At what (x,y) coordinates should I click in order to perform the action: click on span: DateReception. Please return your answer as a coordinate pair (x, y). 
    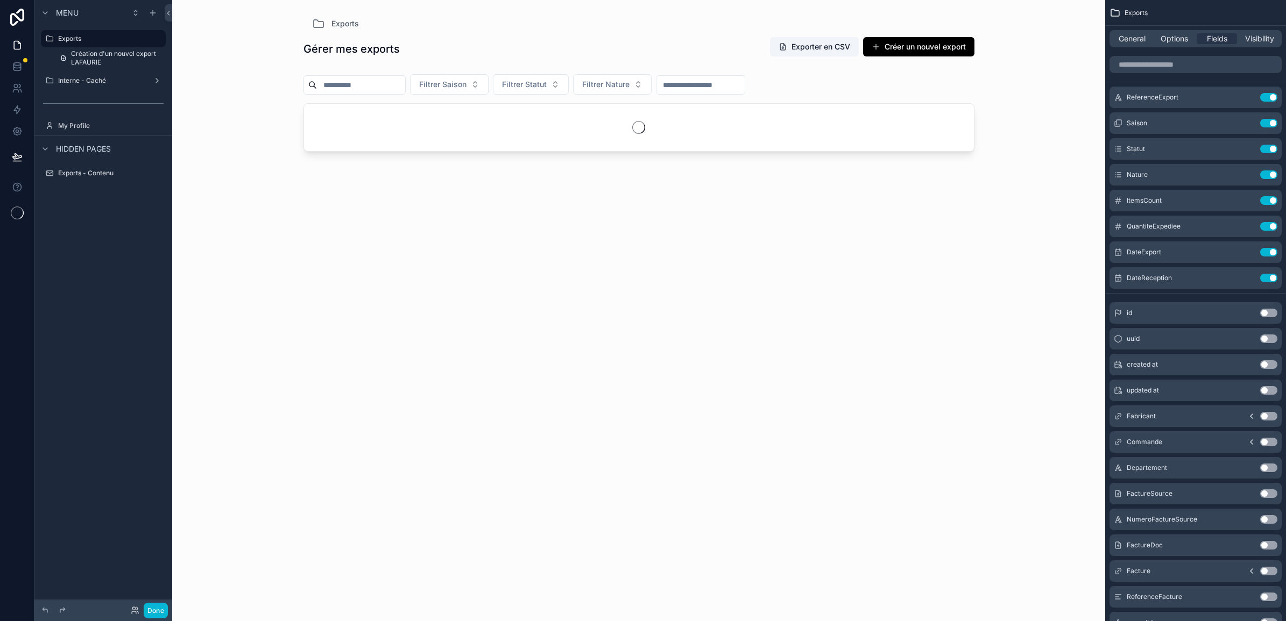
    Looking at the image, I should click on (1149, 278).